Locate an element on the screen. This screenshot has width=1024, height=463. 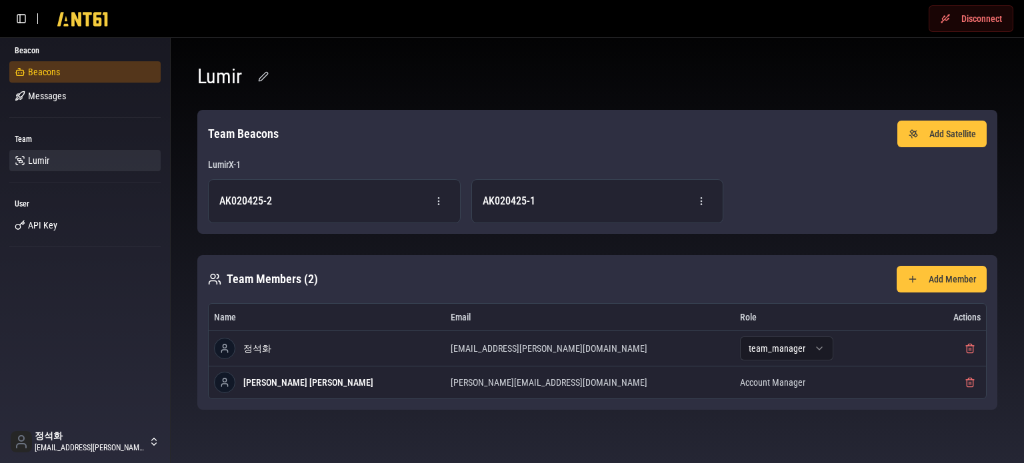
h1: Lumir is located at coordinates (219, 77).